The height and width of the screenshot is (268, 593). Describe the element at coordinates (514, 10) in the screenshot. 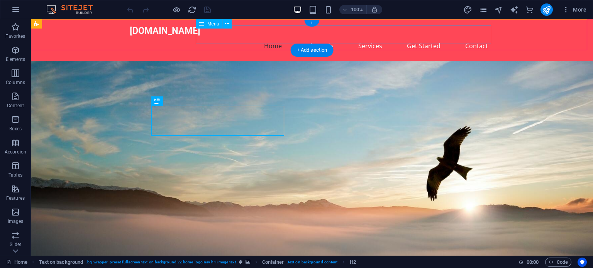

I see `button: text_generator` at that location.